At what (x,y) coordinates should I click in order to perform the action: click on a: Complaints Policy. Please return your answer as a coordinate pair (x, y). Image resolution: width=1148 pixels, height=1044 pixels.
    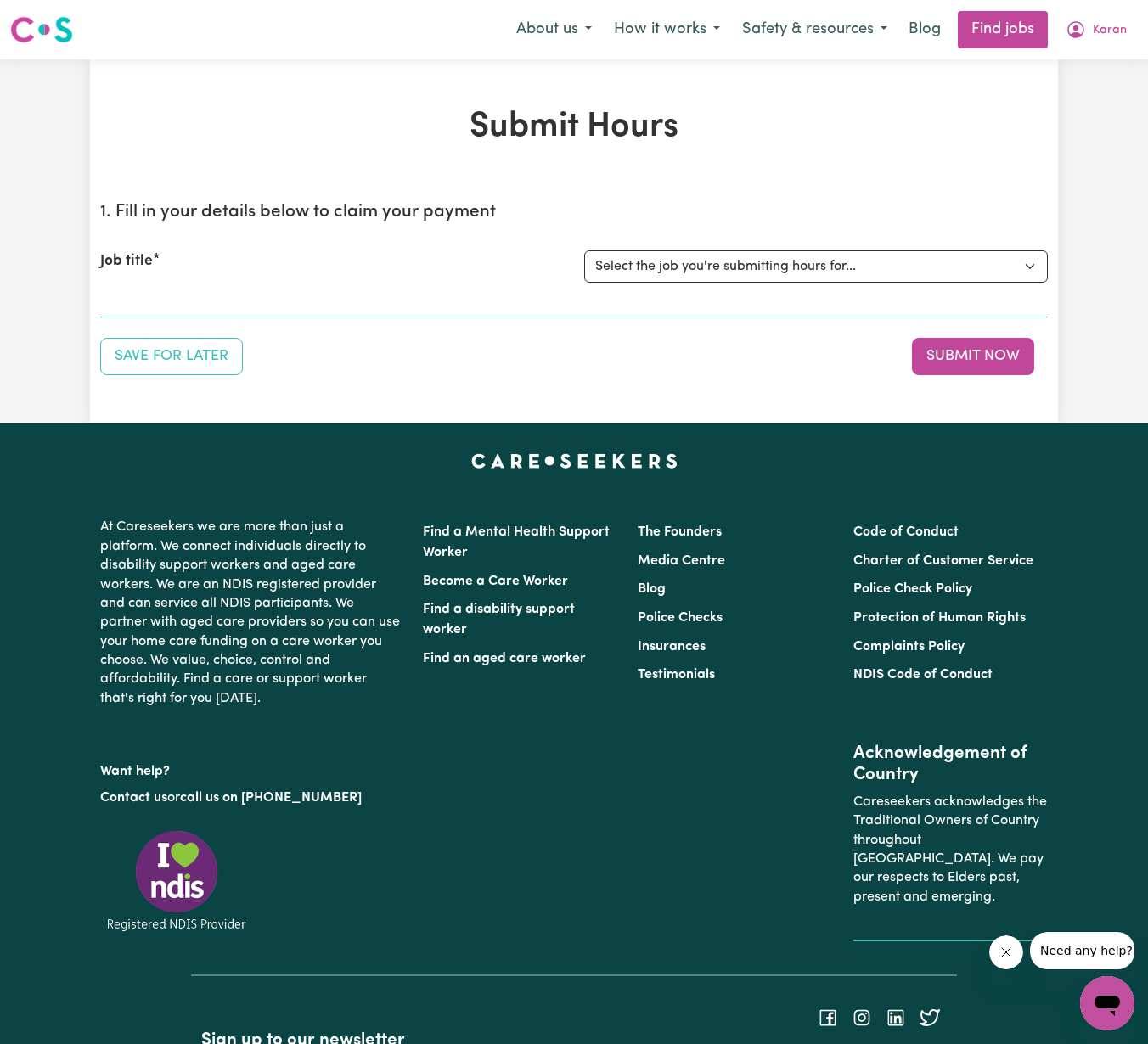
    Looking at the image, I should click on (908, 647).